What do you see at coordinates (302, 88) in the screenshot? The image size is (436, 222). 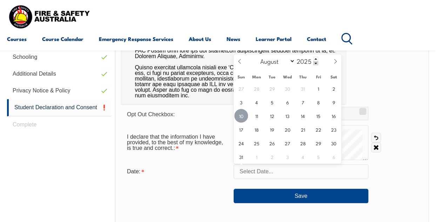 I see `span: July 31, 2025` at bounding box center [302, 88].